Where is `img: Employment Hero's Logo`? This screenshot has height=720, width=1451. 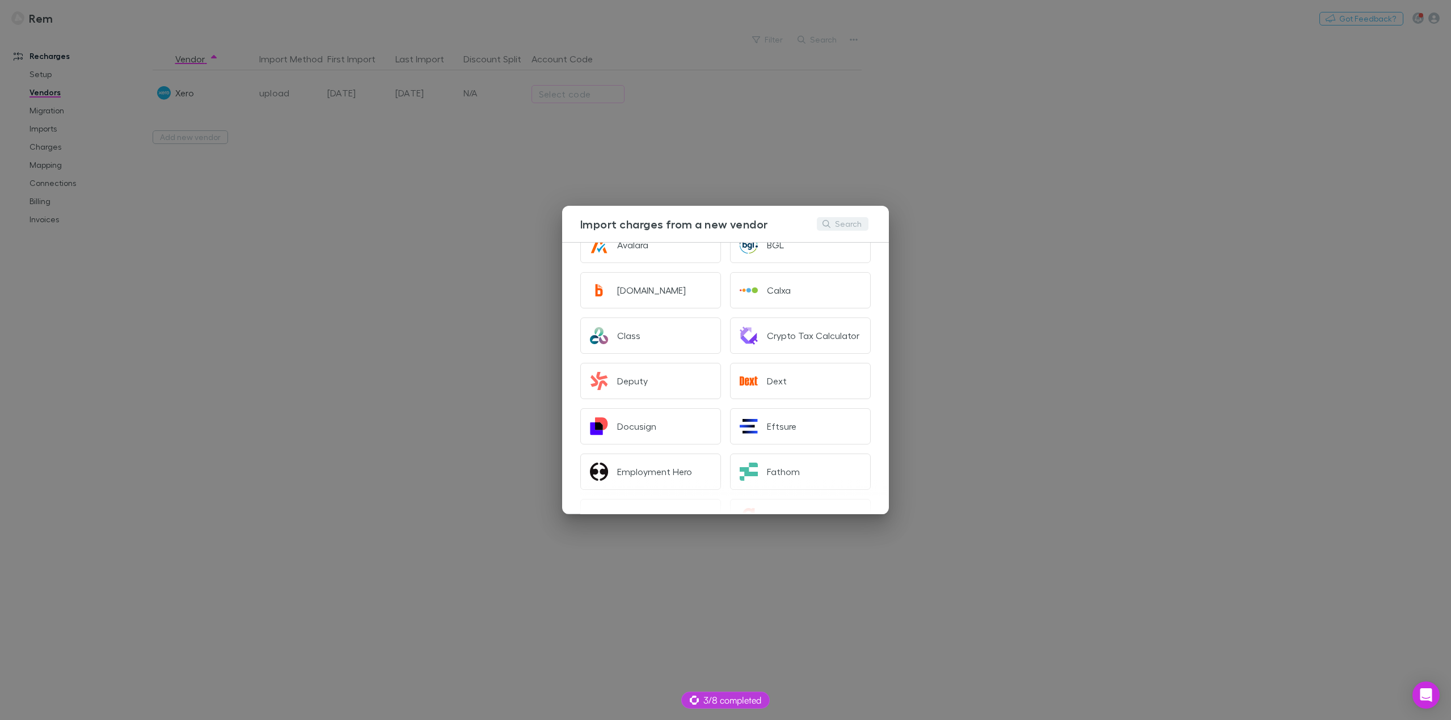
img: Employment Hero's Logo is located at coordinates (599, 472).